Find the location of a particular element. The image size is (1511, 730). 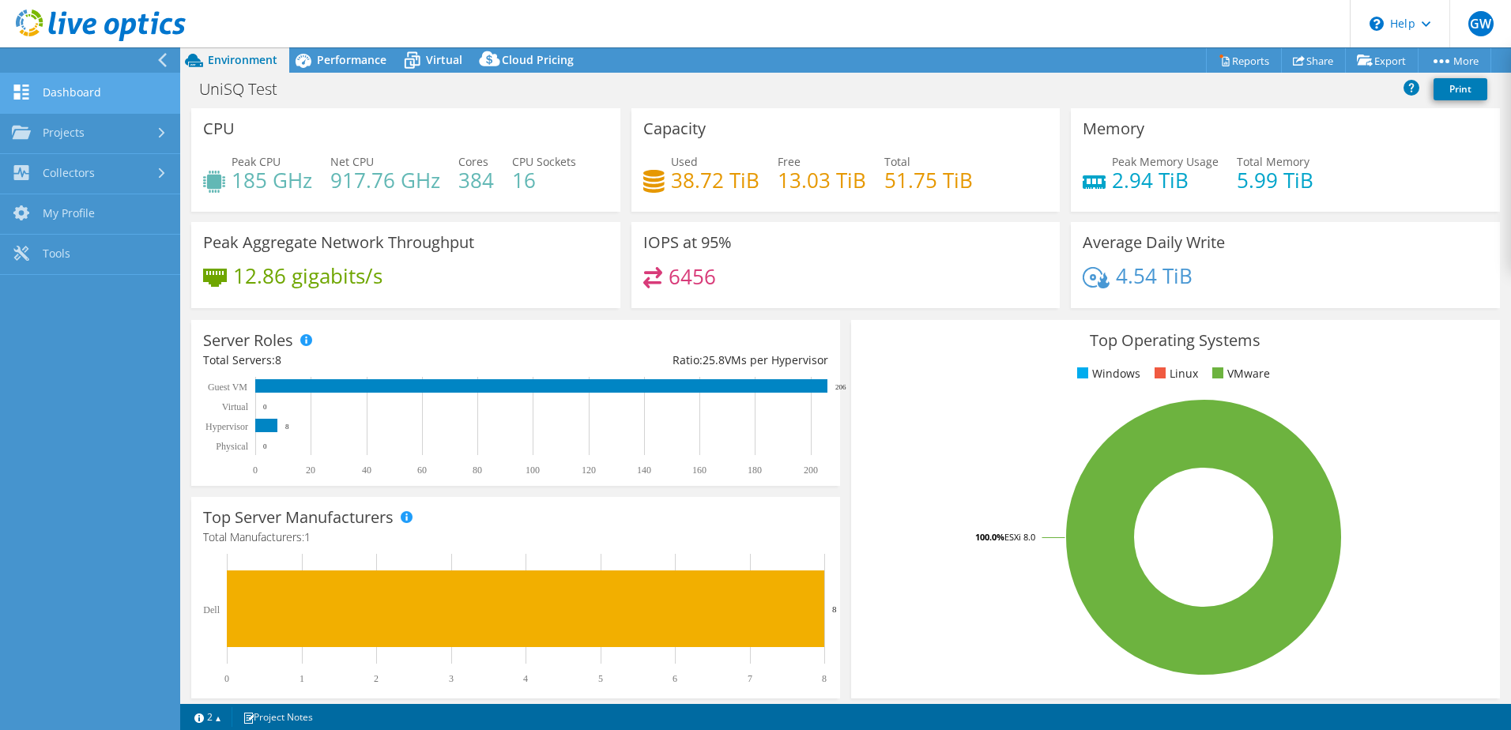

h1: UniSQ Test is located at coordinates (247, 89).